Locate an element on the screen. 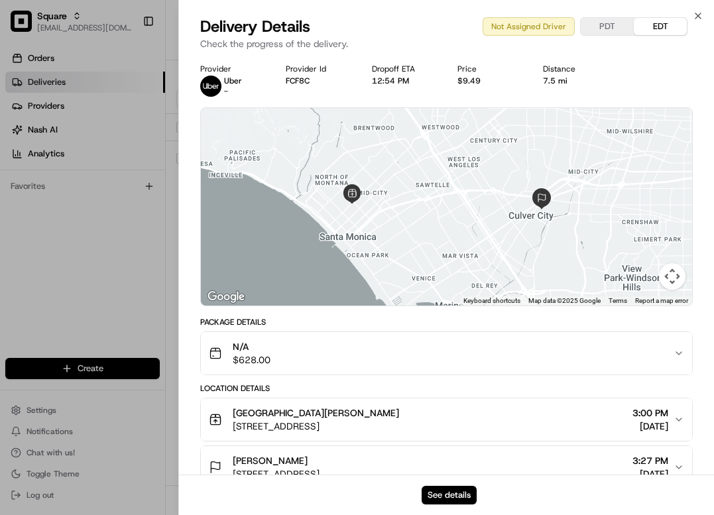 Image resolution: width=714 pixels, height=515 pixels. button: EDT is located at coordinates (660, 27).